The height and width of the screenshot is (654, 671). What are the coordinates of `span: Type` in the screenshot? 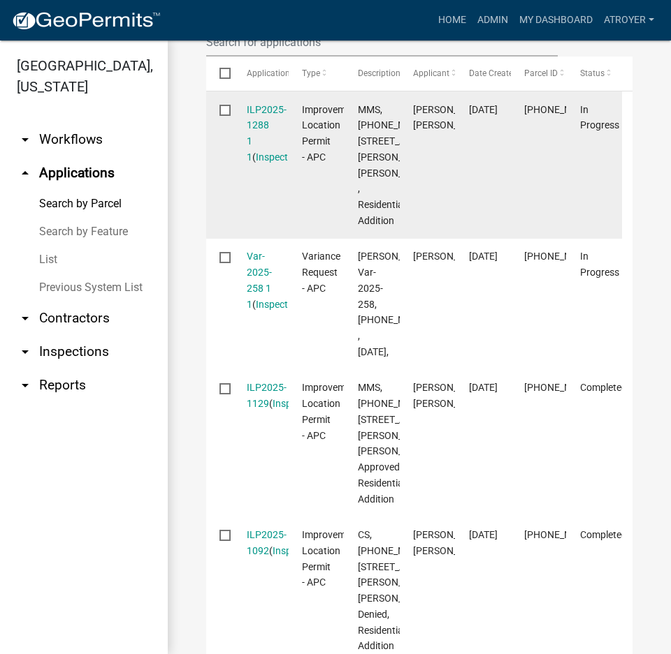 It's located at (311, 73).